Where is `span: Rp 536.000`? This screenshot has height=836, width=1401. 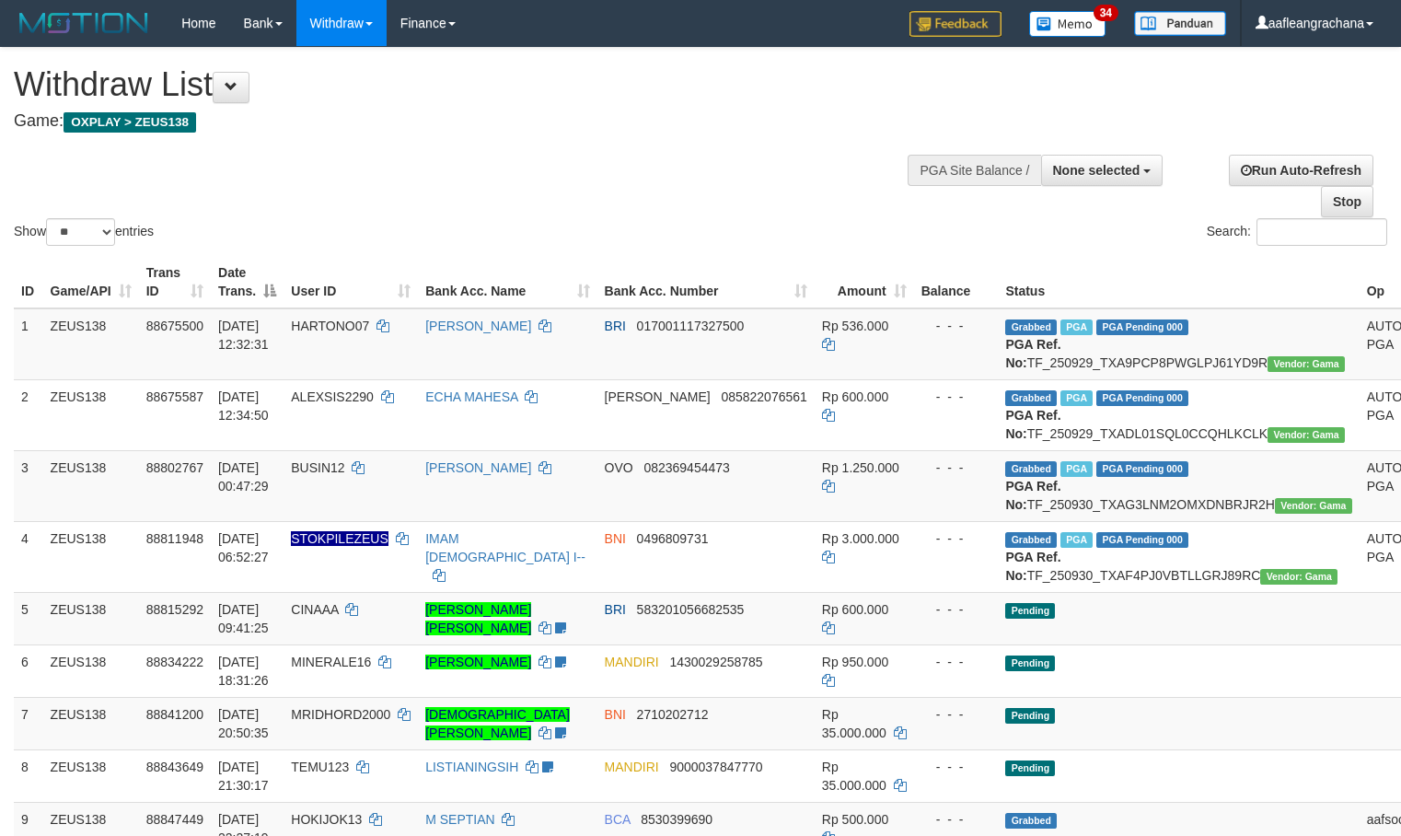
span: Rp 536.000 is located at coordinates (855, 326).